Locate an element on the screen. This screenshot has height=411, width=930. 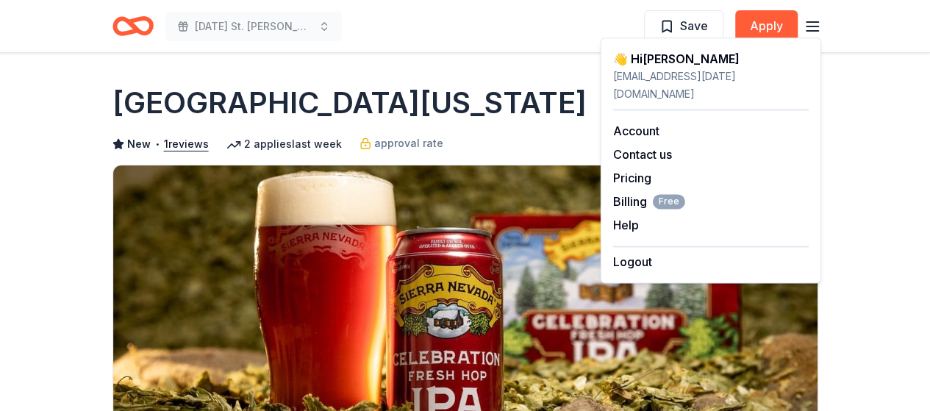
span: Save is located at coordinates (694, 26).